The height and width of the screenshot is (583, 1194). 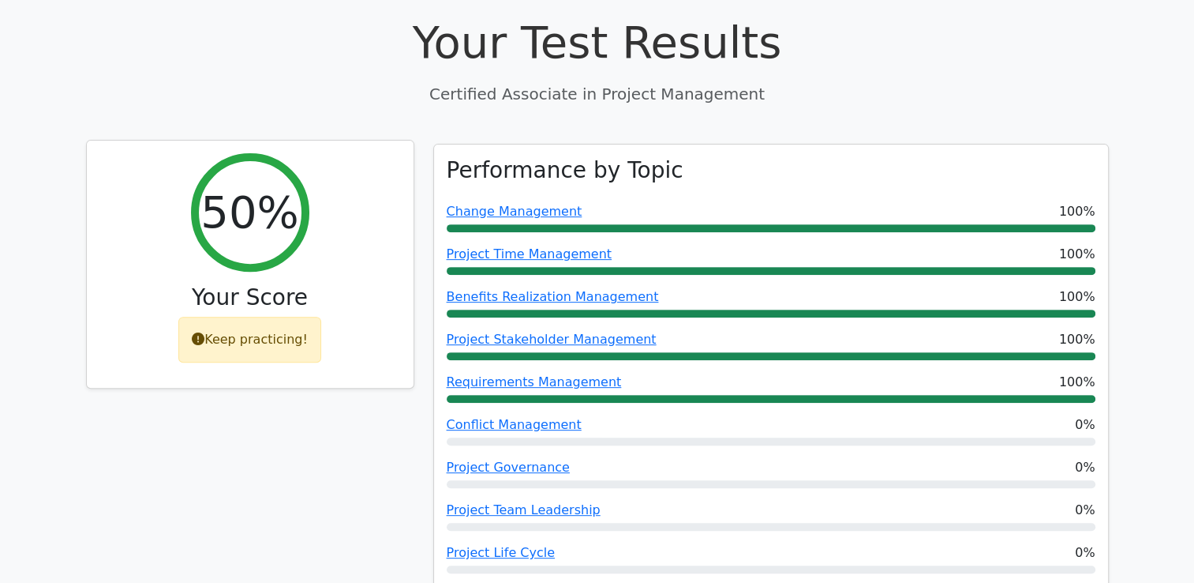 What do you see at coordinates (553, 296) in the screenshot?
I see `a: Benefits Realization Management` at bounding box center [553, 296].